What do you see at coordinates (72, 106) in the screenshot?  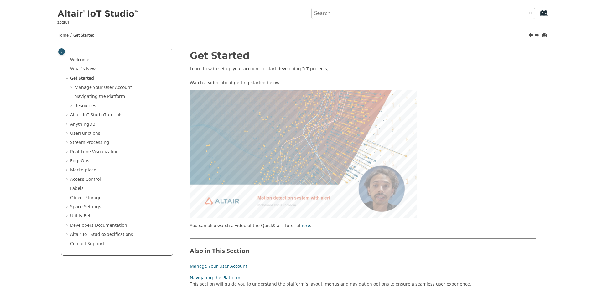 I see `span: Expand Resources` at bounding box center [72, 106].